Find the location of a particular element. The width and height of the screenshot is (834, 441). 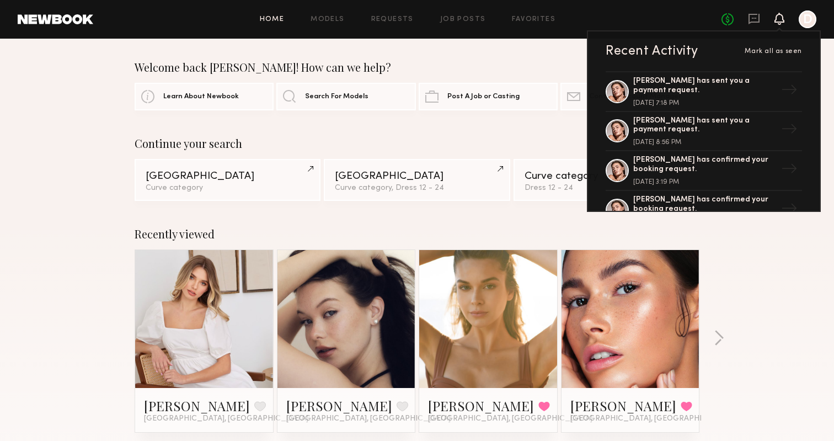

span: Post A Job or Casting is located at coordinates (483, 96).